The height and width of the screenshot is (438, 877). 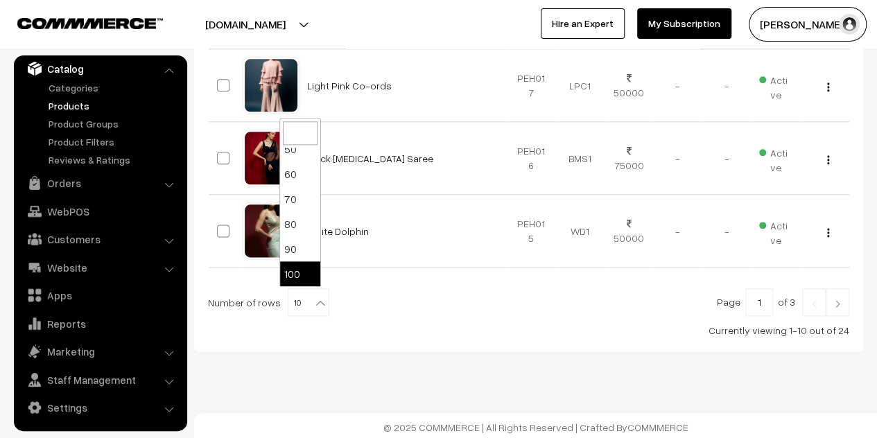 What do you see at coordinates (100, 183) in the screenshot?
I see `a: Orders` at bounding box center [100, 183].